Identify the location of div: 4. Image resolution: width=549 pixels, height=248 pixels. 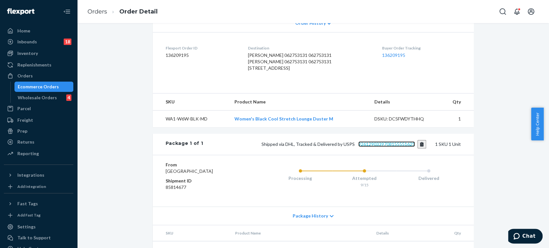
(69, 98).